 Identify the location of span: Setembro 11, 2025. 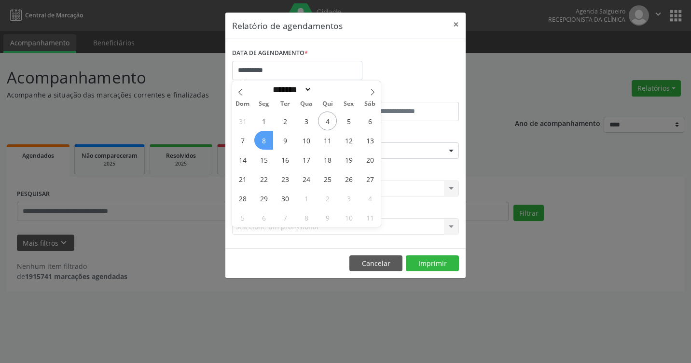
(327, 140).